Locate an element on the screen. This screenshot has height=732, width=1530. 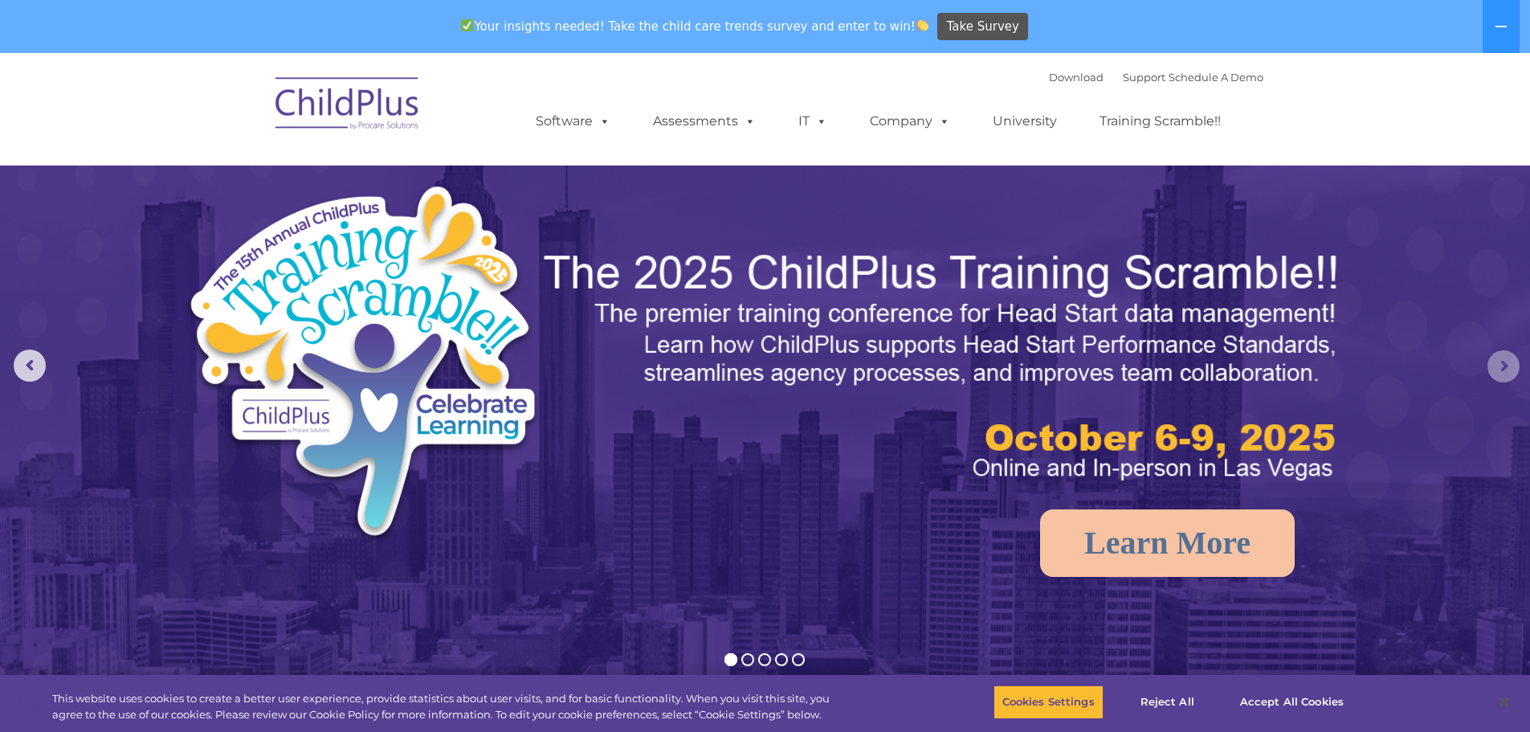
a: University is located at coordinates (1025, 121).